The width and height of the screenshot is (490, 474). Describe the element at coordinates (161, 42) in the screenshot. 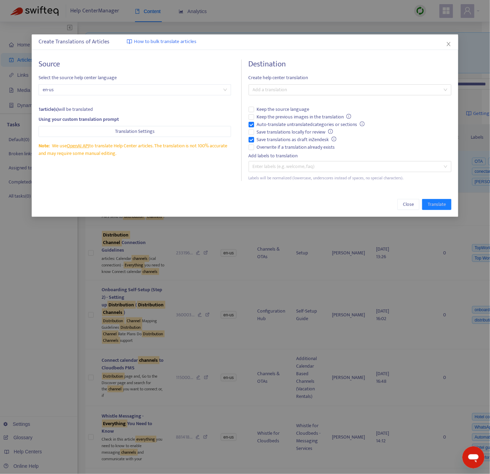

I see `a: How to bulk translate articles` at that location.